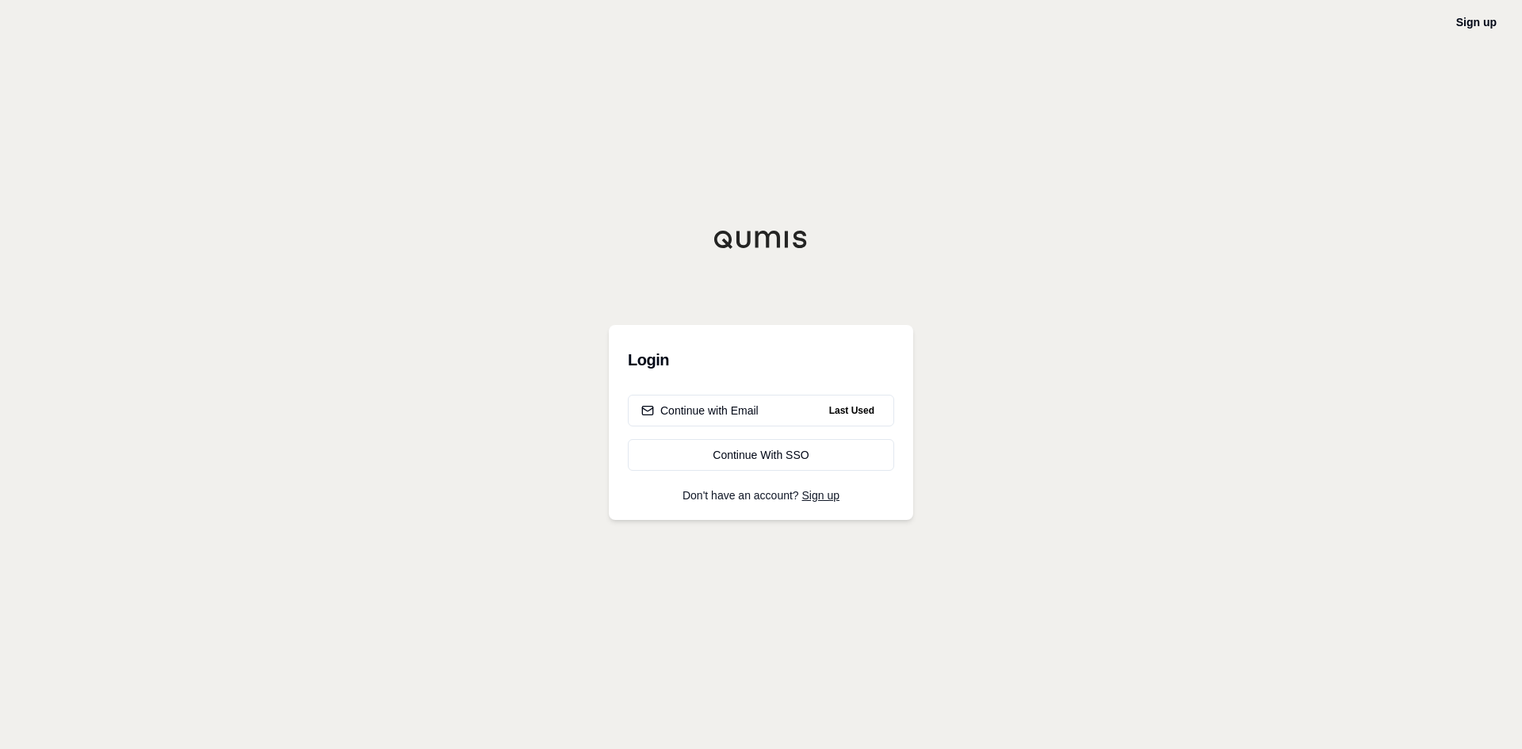  What do you see at coordinates (761, 455) in the screenshot?
I see `a: Continue With SSO` at bounding box center [761, 455].